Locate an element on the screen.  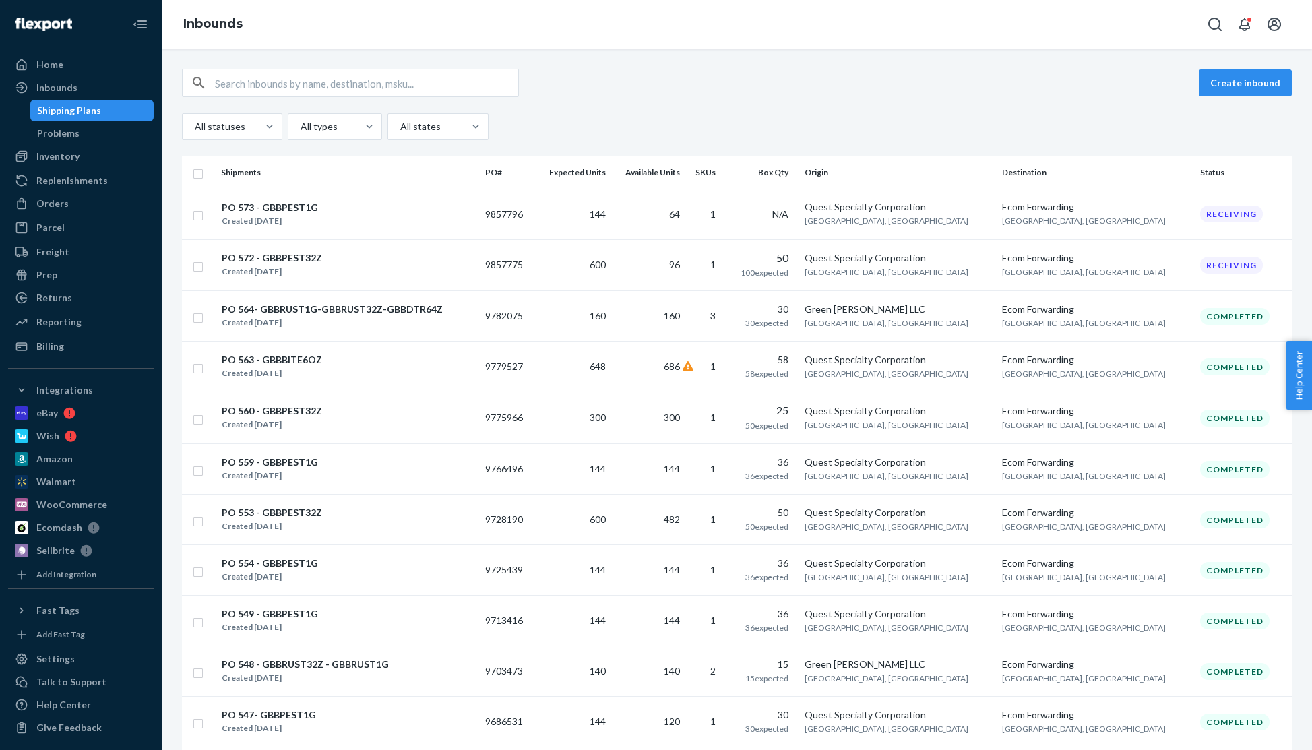
td: 9703473 is located at coordinates (507, 671).